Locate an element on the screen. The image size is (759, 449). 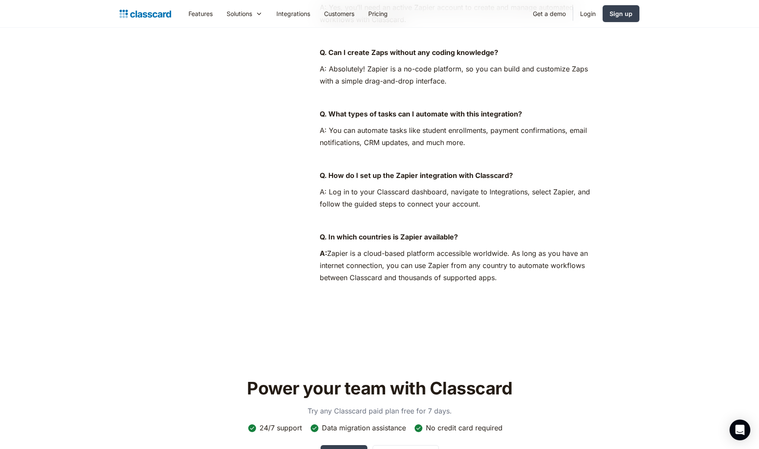
a: Features is located at coordinates (201, 13).